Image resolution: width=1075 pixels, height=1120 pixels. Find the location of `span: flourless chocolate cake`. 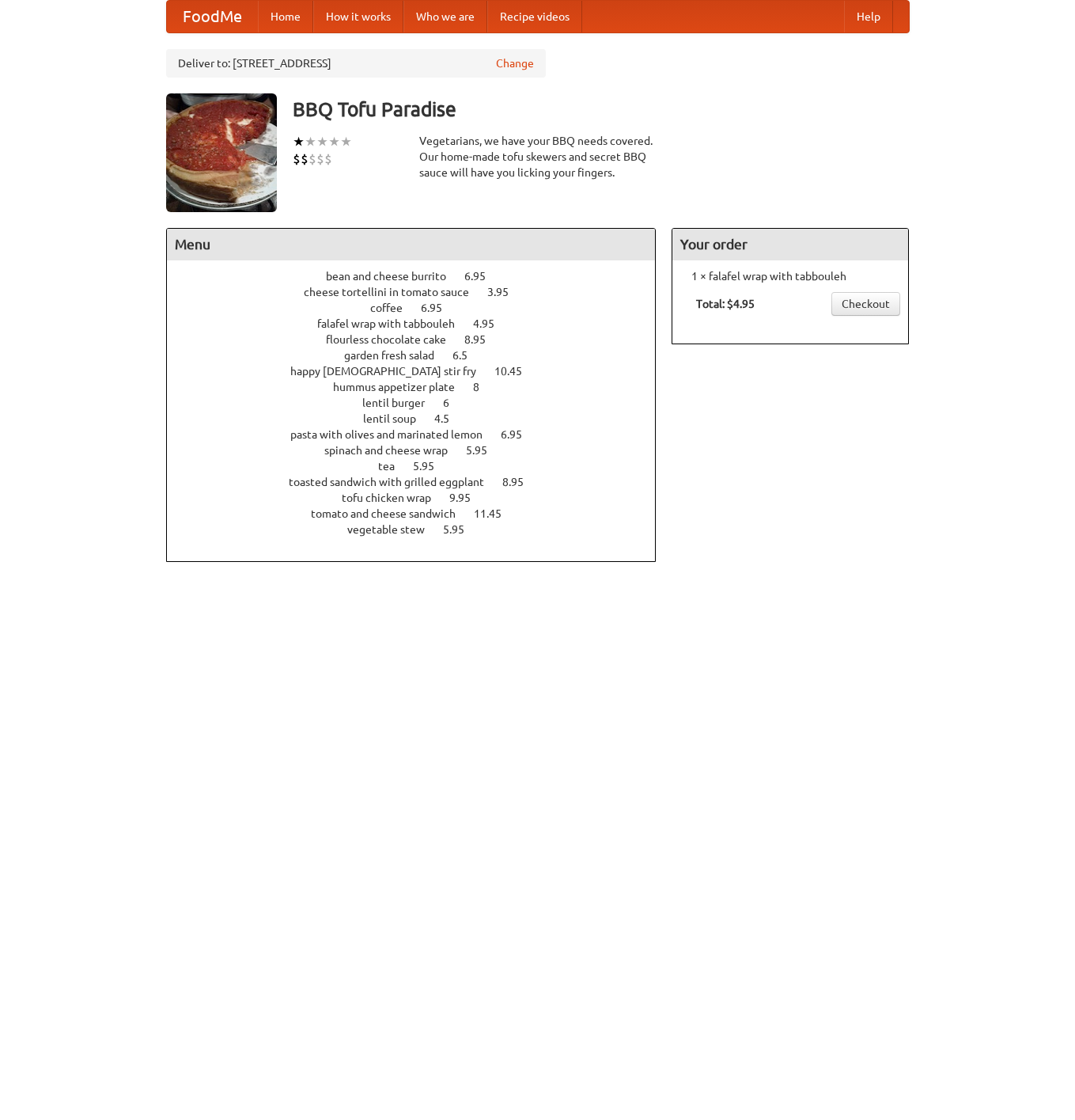

span: flourless chocolate cake is located at coordinates (394, 339).